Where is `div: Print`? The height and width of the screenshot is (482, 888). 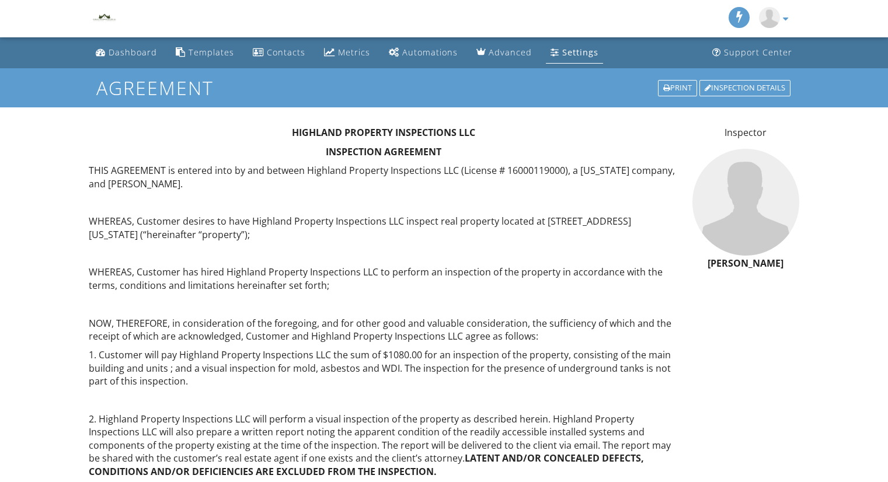
div: Print is located at coordinates (677, 88).